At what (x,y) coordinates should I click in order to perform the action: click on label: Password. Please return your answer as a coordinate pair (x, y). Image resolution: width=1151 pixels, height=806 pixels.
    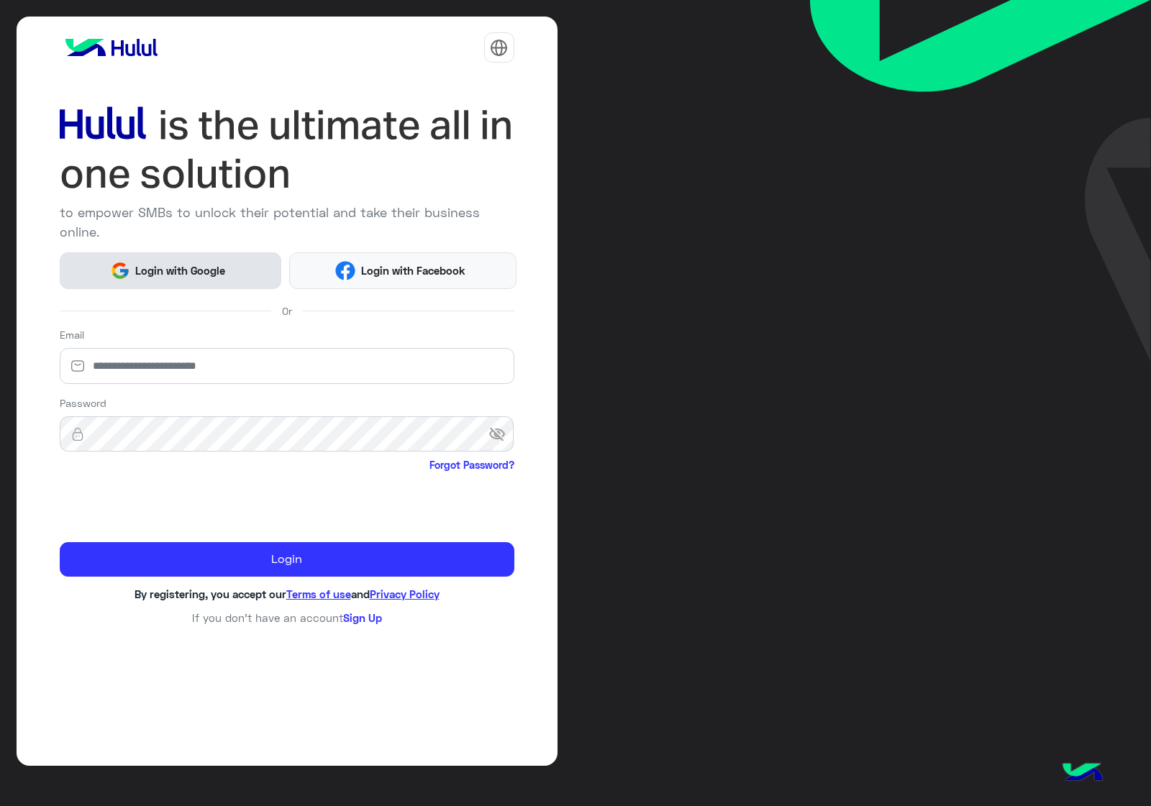
    Looking at the image, I should click on (83, 403).